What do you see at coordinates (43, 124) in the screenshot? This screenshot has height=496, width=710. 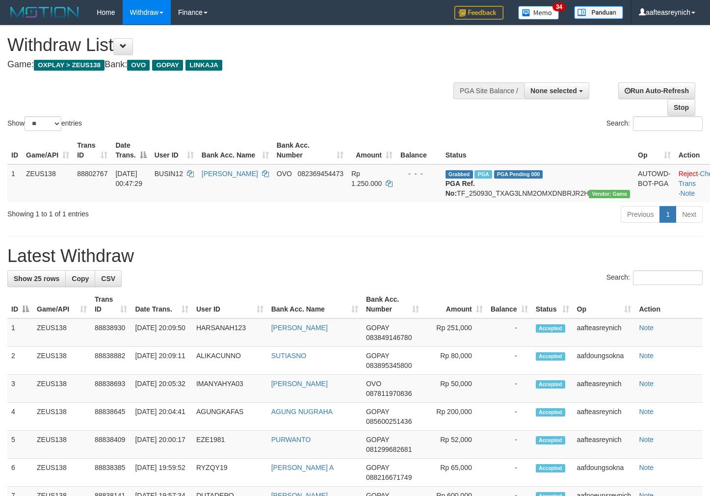 I see `select: Showentries` at bounding box center [43, 124].